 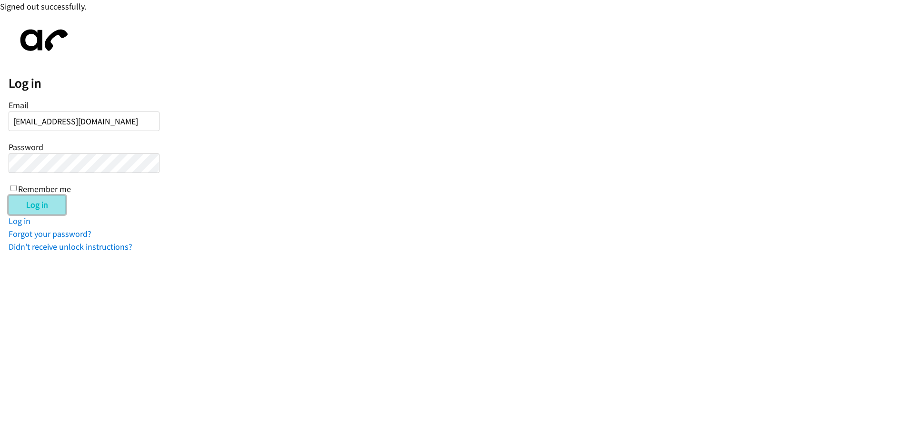 What do you see at coordinates (19, 105) in the screenshot?
I see `label: Email` at bounding box center [19, 105].